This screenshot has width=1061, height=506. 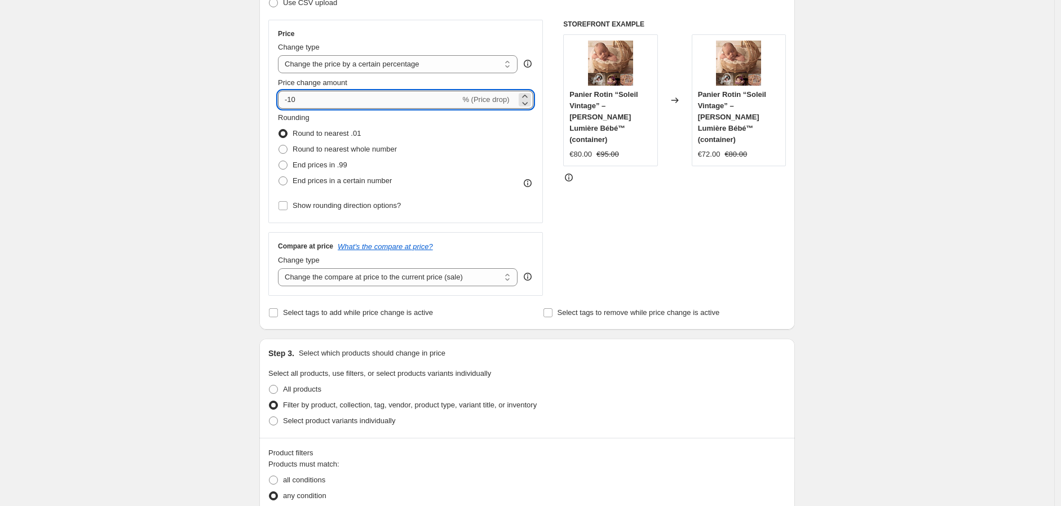 I want to click on span: All products, so click(x=302, y=389).